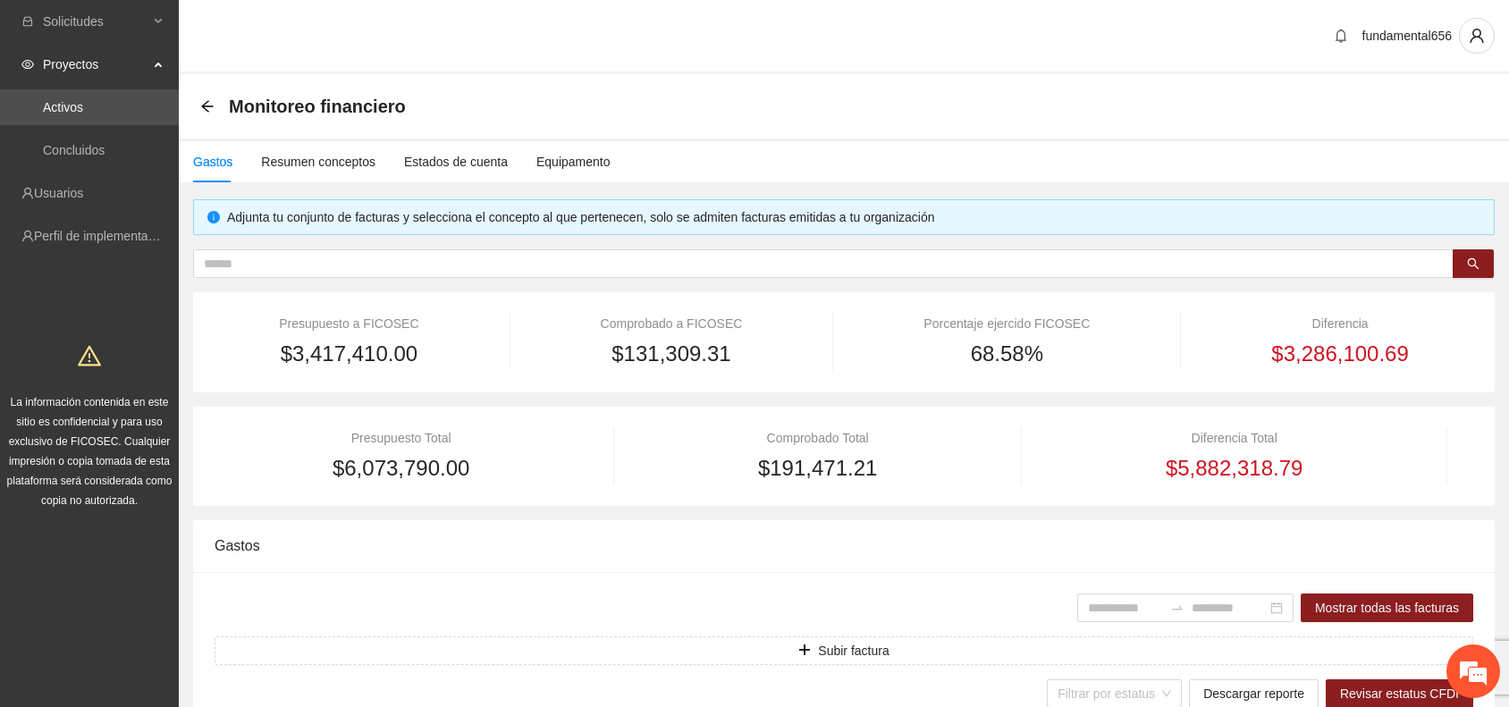  Describe the element at coordinates (104, 236) in the screenshot. I see `a: Perfil de implementadora` at that location.